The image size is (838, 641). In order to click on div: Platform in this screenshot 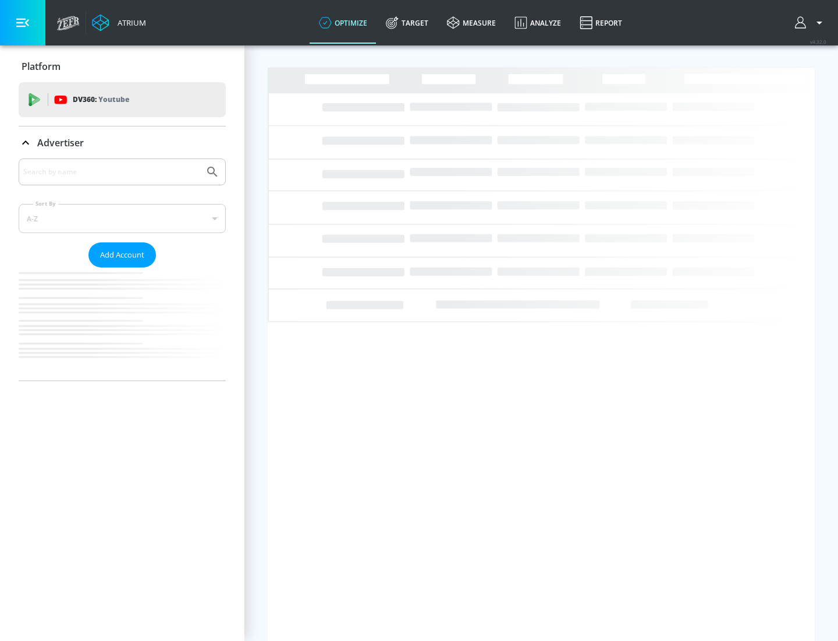, I will do `click(122, 66)`.